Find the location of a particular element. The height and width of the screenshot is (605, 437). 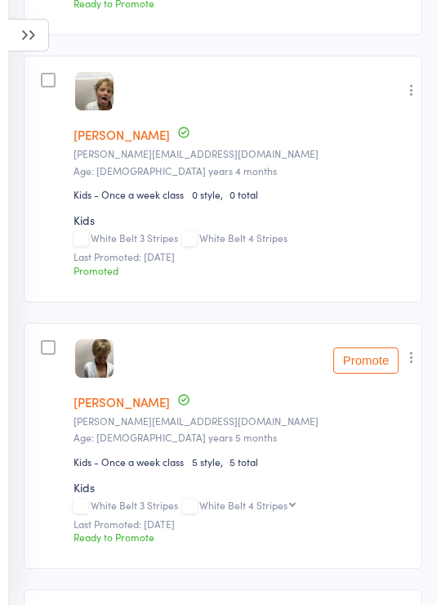

span: 5 total is located at coordinates (244, 461).